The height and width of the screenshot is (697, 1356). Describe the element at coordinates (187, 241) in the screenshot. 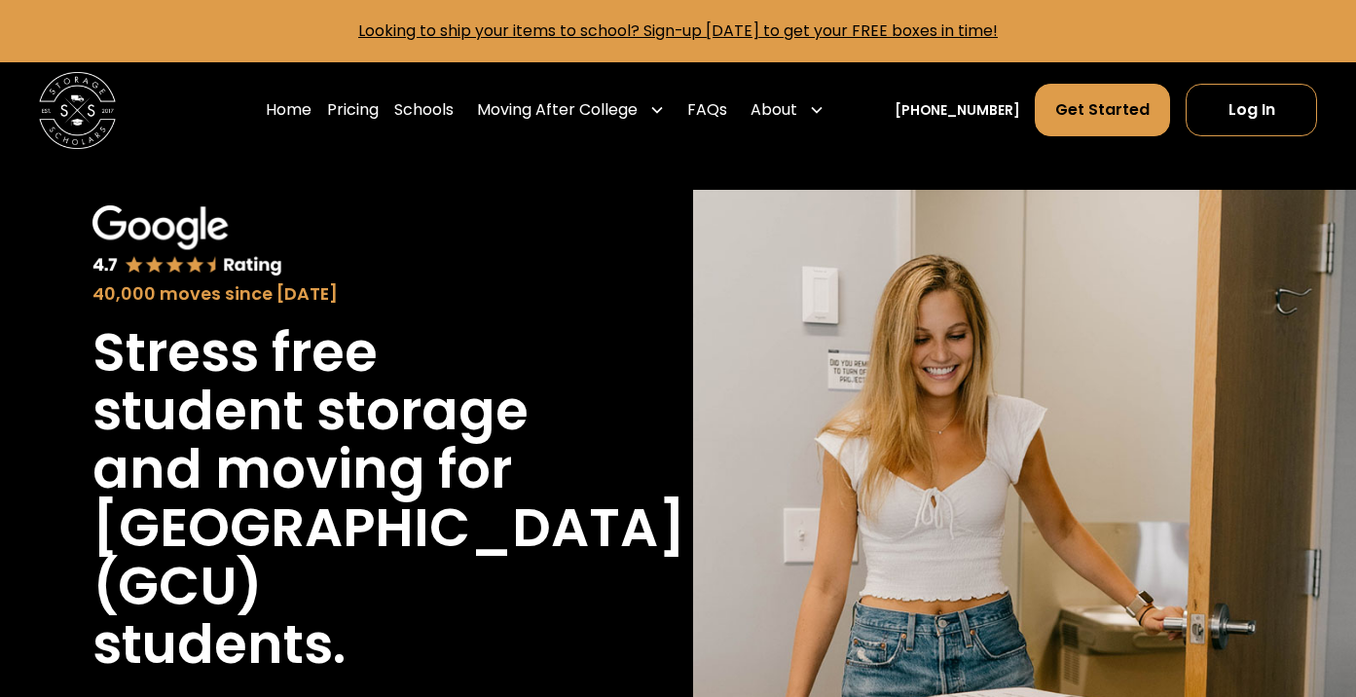

I see `img: Google 4.7 star rating` at that location.